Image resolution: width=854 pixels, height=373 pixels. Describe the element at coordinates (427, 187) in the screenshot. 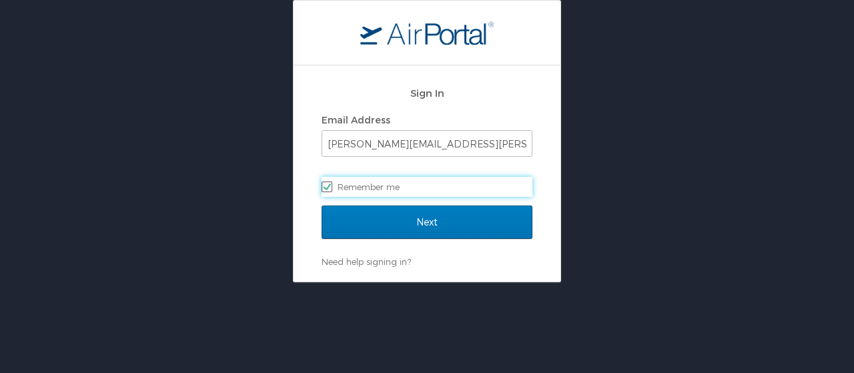

I see `label: Remember me` at that location.